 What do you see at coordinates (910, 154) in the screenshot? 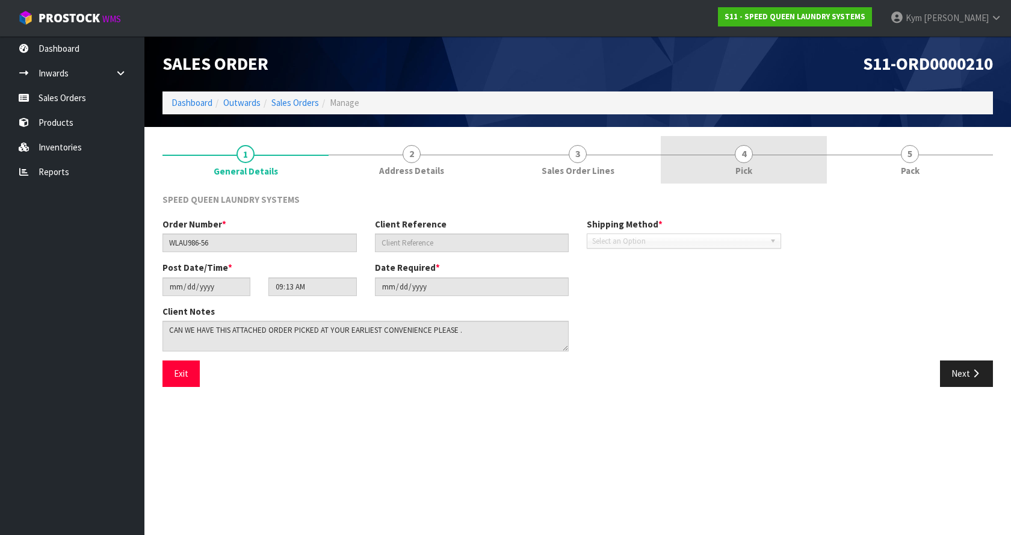
I see `span: 5` at bounding box center [910, 154].